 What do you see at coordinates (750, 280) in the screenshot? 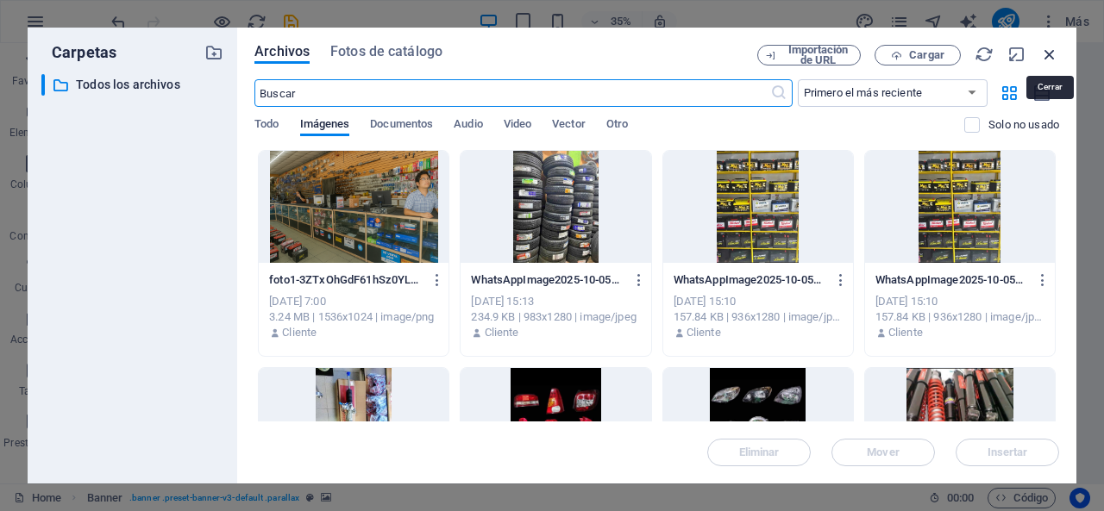
I see `p: WhatsAppImage2025-10-05at7.07.24AM-oTfAt-lXateiJsNoqv1_0w.jpeg` at bounding box center [750, 280].